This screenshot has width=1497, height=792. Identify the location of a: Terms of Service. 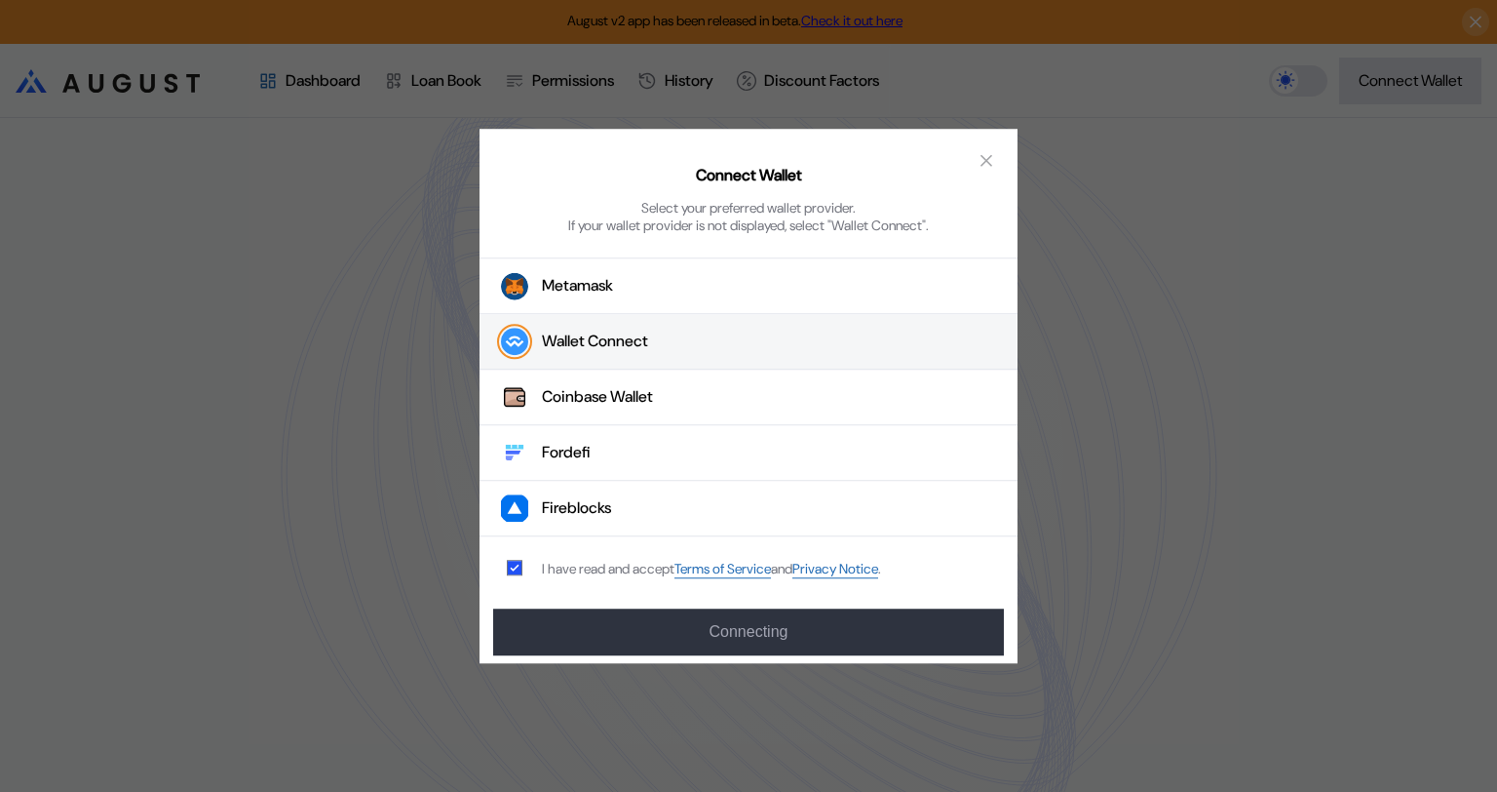
(722, 568).